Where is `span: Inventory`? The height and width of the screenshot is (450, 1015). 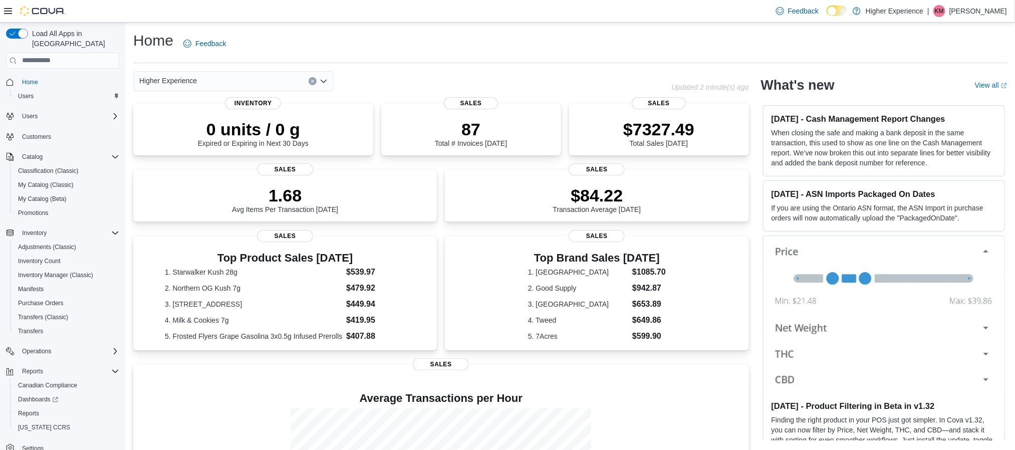
span: Inventory is located at coordinates (34, 233).